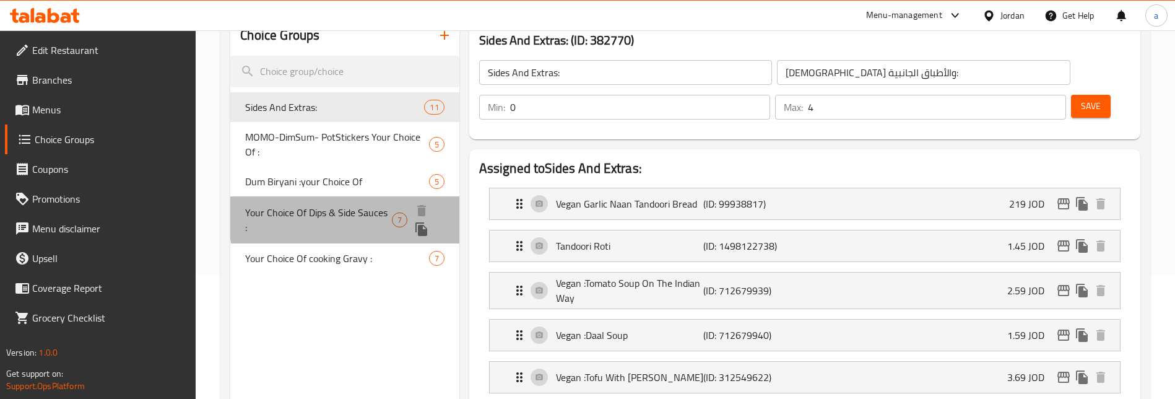  What do you see at coordinates (100, 50) in the screenshot?
I see `a: Edit Restaurant` at bounding box center [100, 50].